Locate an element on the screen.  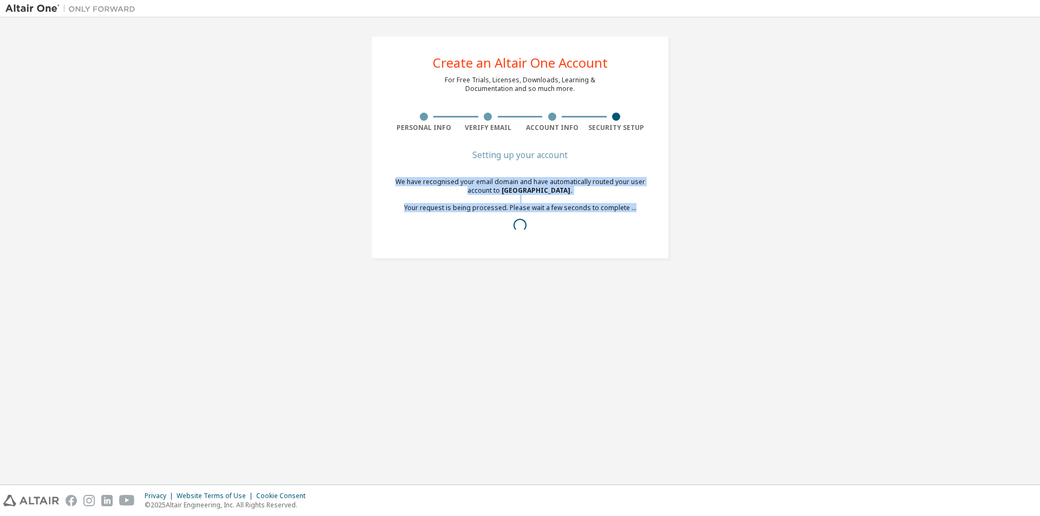
img: Altair One is located at coordinates (73, 9).